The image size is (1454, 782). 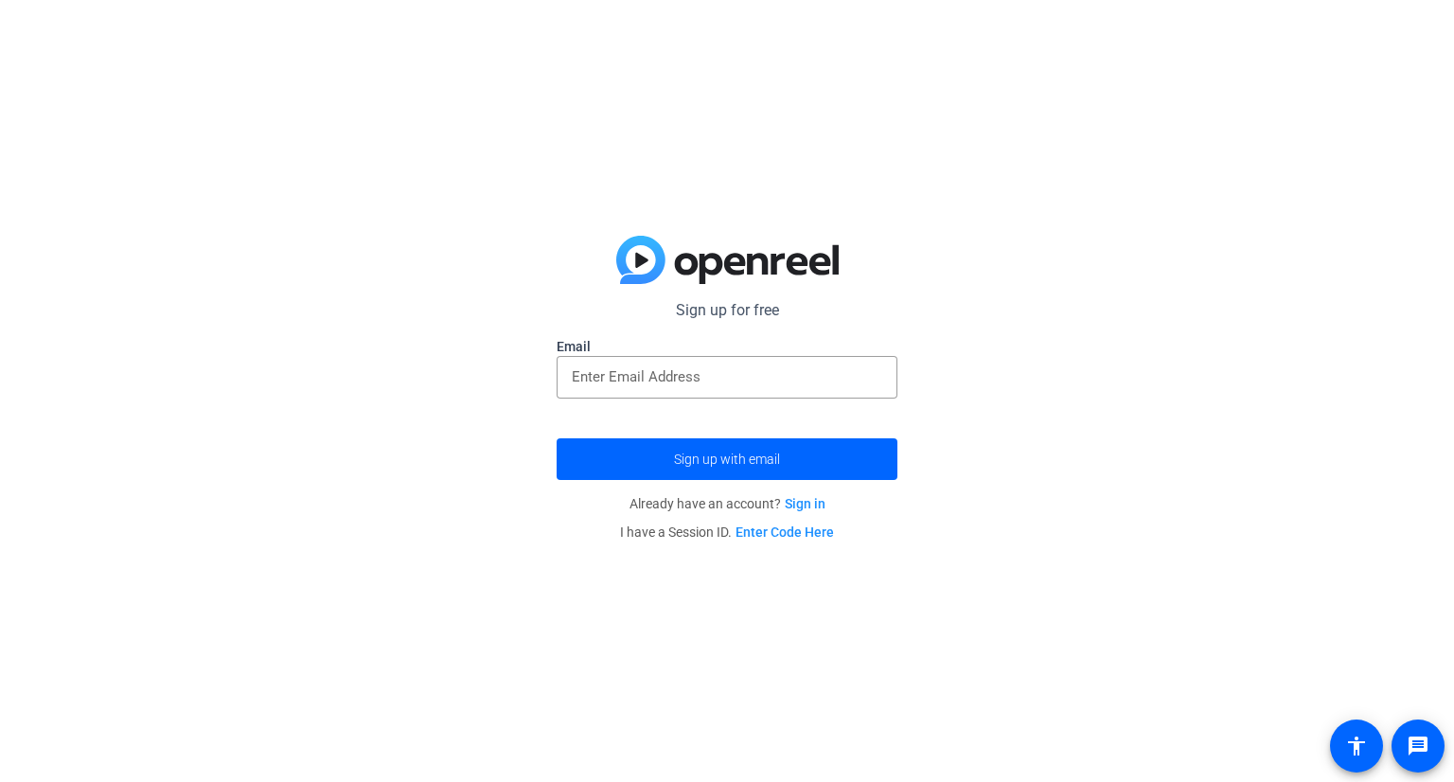 I want to click on input: Enter Email Address, so click(x=727, y=377).